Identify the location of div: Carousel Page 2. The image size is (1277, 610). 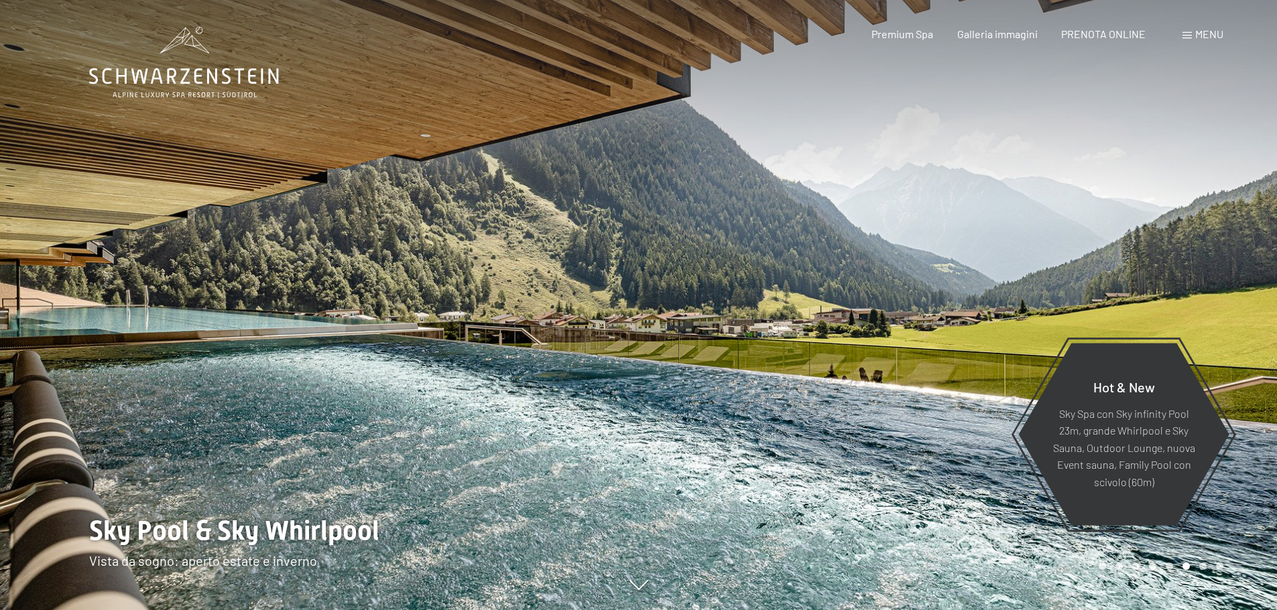
(1118, 566).